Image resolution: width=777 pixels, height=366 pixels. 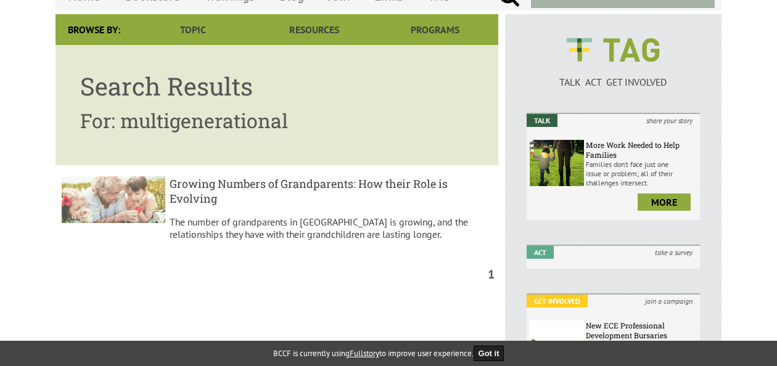 I want to click on a: Programs, so click(x=436, y=30).